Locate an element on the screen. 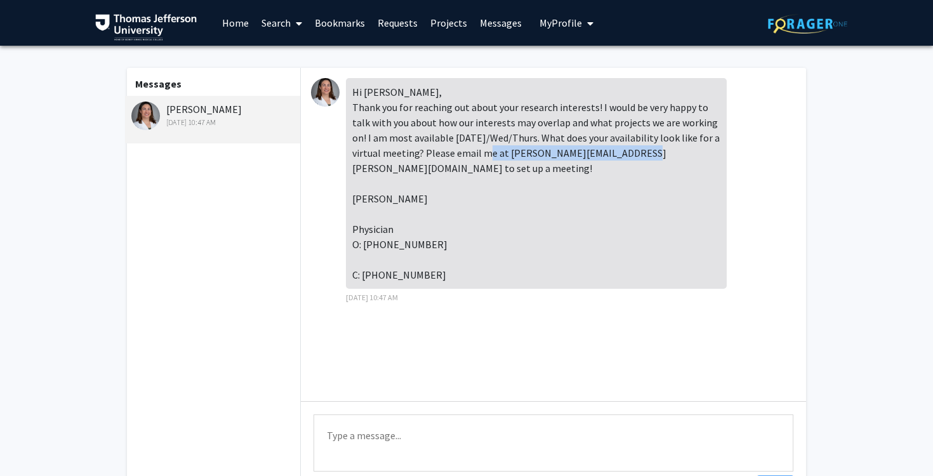 The width and height of the screenshot is (933, 476). a: Search is located at coordinates (282, 23).